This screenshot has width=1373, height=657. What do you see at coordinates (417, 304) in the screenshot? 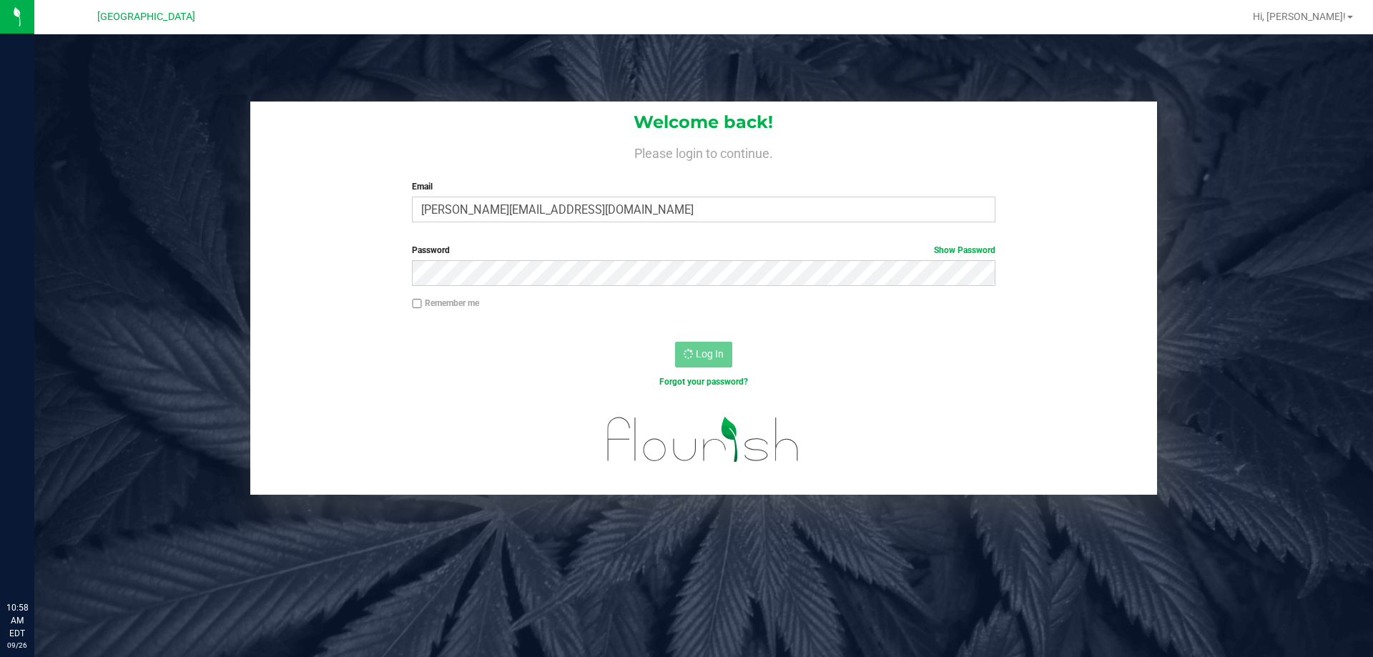
I see `input: Remember me` at bounding box center [417, 304].